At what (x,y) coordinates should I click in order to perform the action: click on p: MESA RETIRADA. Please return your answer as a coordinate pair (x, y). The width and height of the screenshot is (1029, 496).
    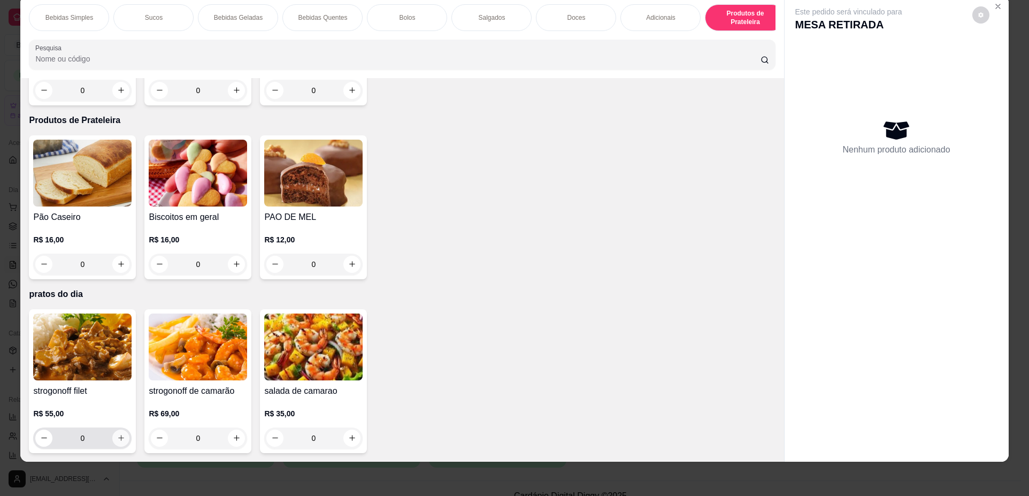
    Looking at the image, I should click on (848, 25).